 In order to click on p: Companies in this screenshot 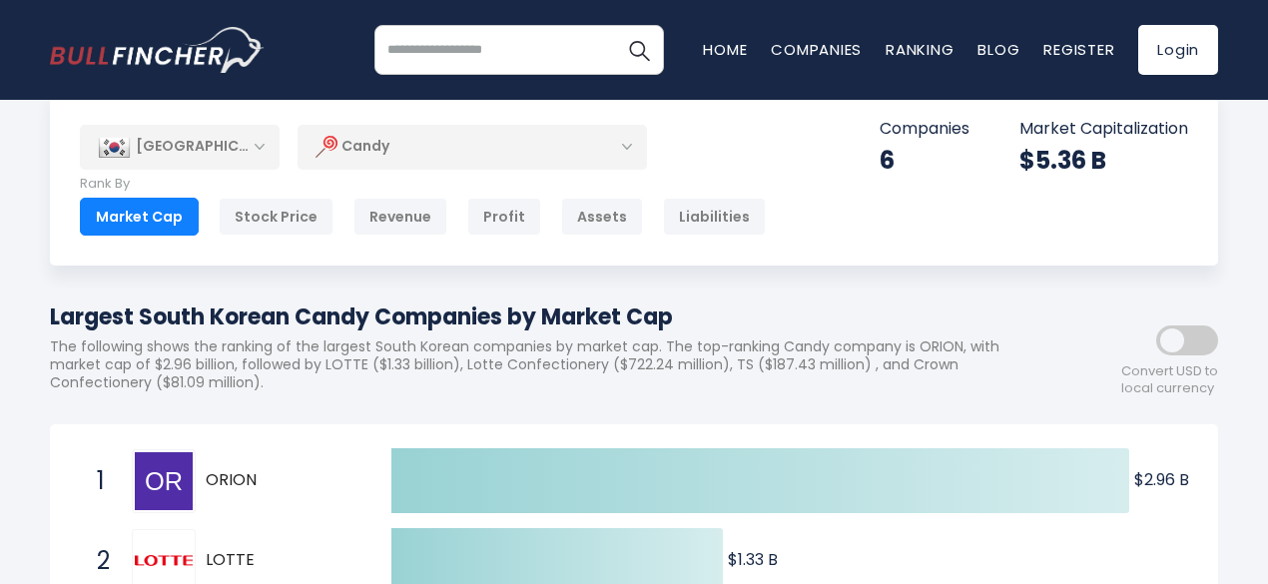, I will do `click(924, 129)`.